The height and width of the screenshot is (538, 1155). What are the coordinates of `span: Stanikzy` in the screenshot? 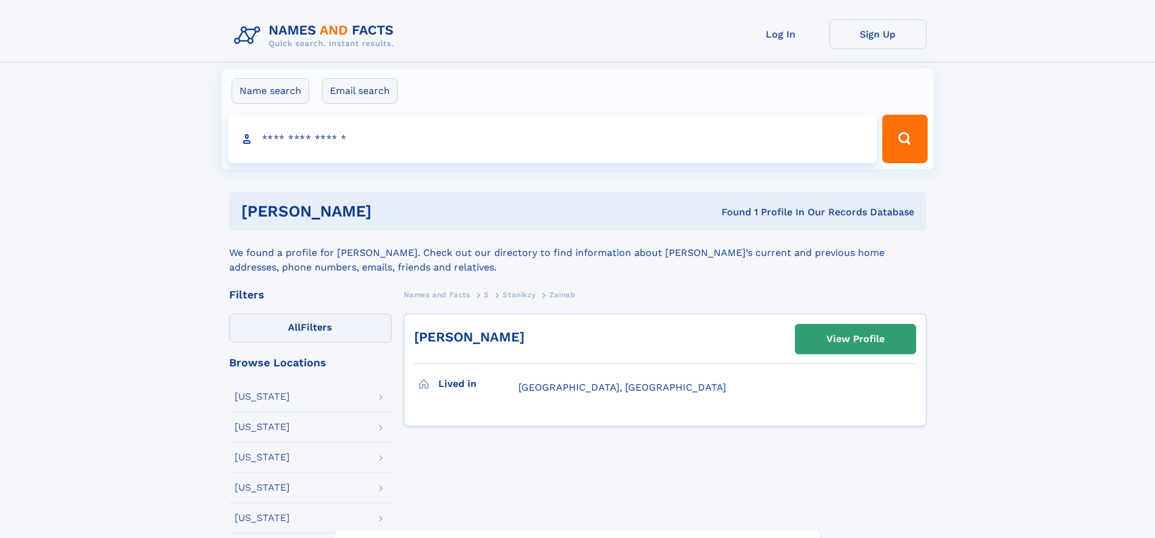 It's located at (519, 295).